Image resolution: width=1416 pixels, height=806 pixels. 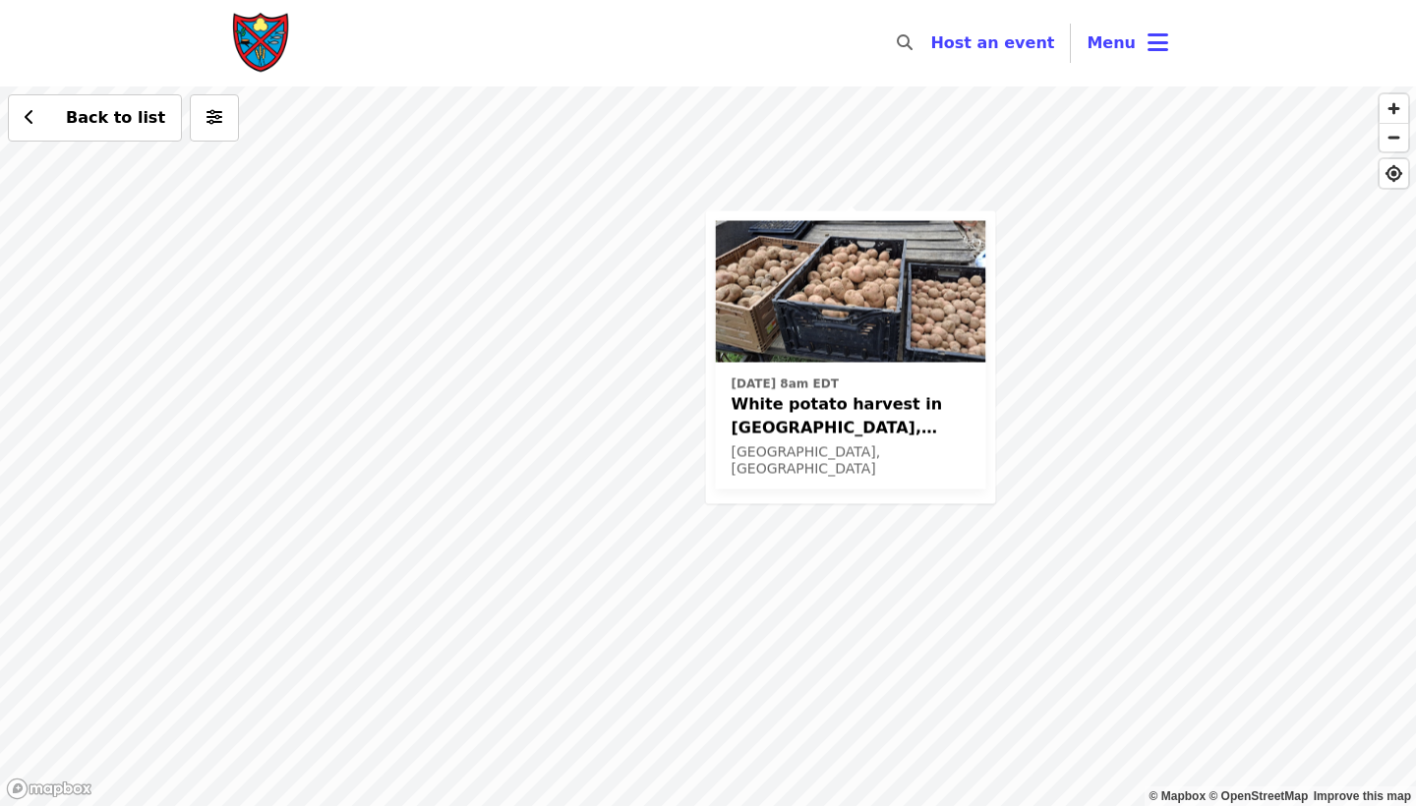 I want to click on button: Toggle account menu, so click(x=1127, y=43).